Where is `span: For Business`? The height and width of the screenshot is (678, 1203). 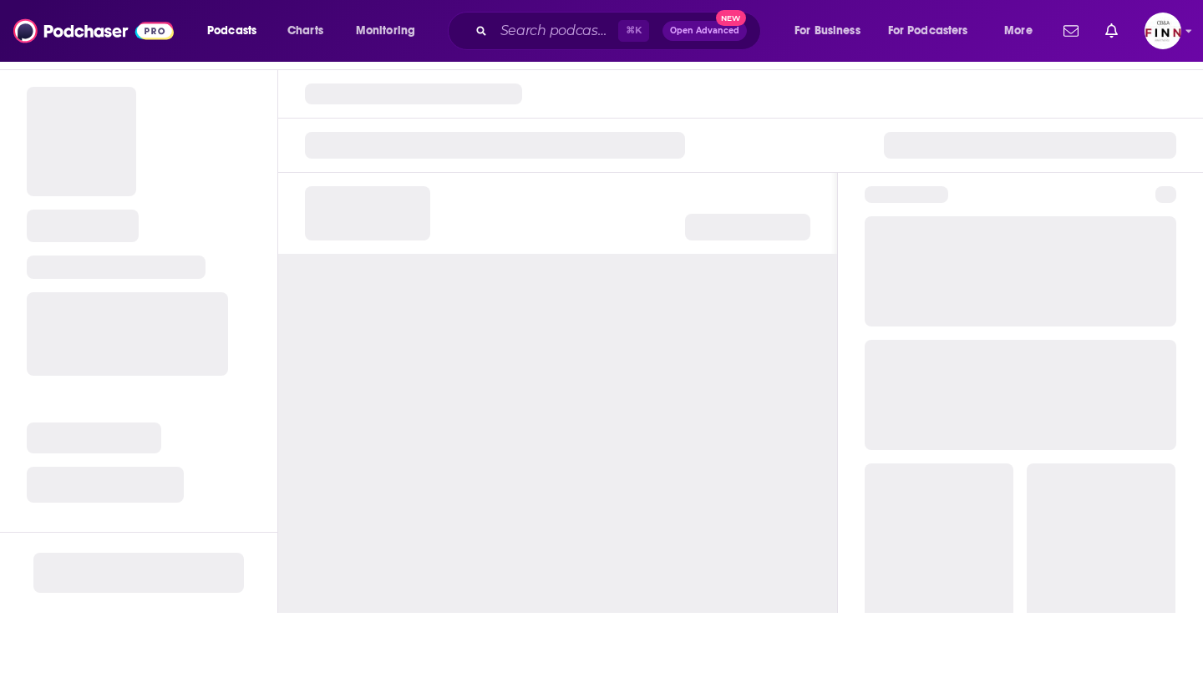 span: For Business is located at coordinates (827, 31).